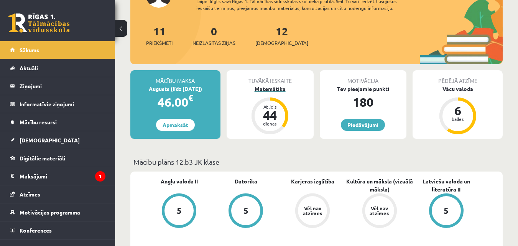 This screenshot has width=518, height=246. What do you see at coordinates (38, 122) in the screenshot?
I see `span: Mācību resursi` at bounding box center [38, 122].